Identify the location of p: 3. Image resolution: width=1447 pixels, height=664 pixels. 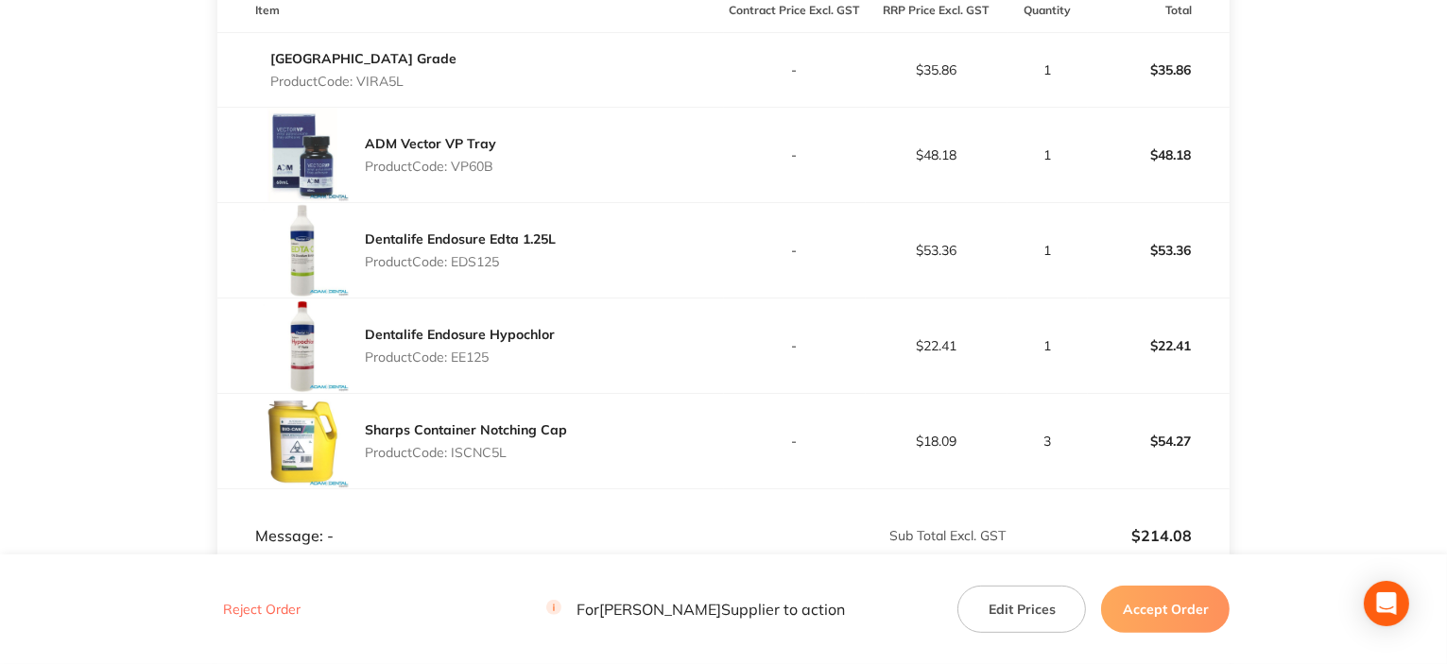
(1048, 441).